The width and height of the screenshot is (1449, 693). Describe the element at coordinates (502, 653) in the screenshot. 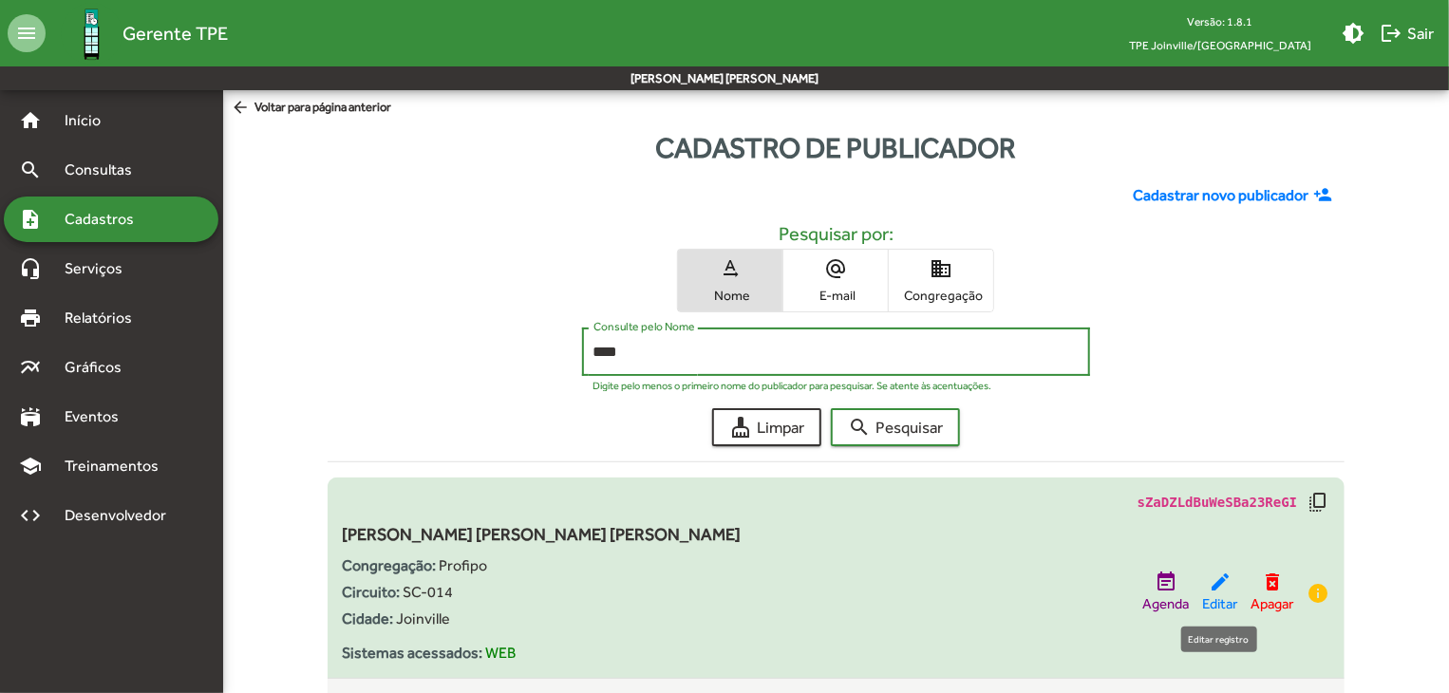

I see `span: WEB` at that location.